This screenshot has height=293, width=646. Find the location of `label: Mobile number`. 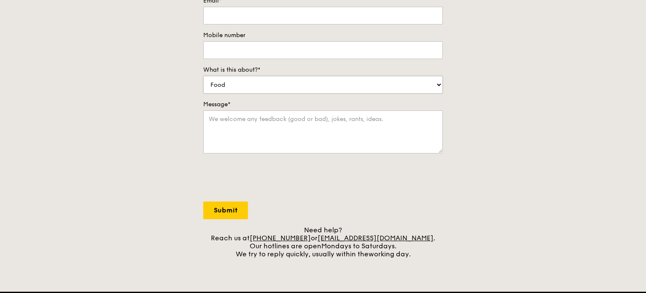

label: Mobile number is located at coordinates (323, 35).